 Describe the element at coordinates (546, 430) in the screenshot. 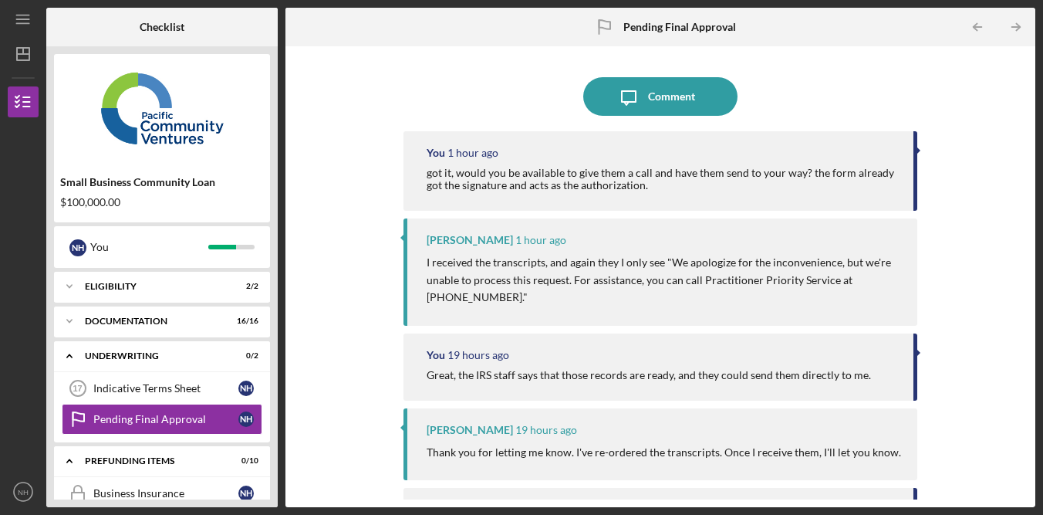

I see `time: 2025-10-09 23:52` at that location.